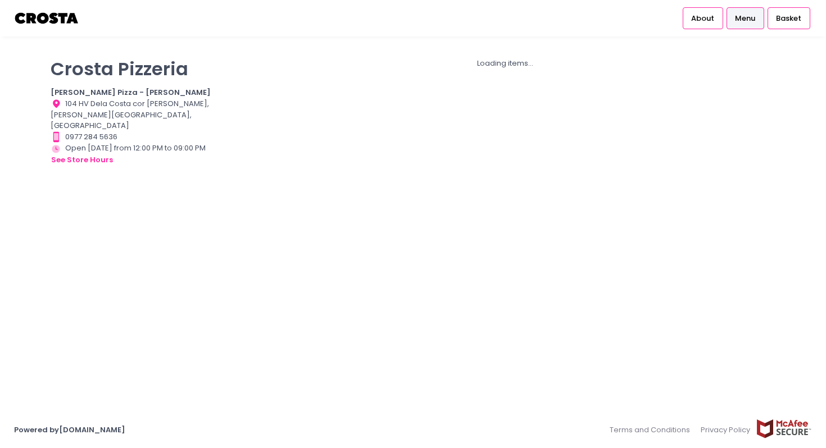  What do you see at coordinates (784, 429) in the screenshot?
I see `img: mcafee-secure` at bounding box center [784, 429].